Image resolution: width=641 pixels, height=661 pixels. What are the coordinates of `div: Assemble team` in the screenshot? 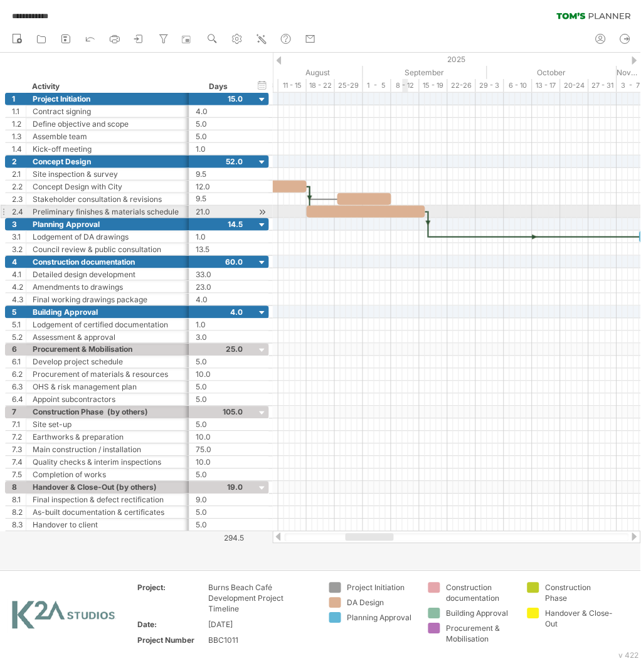 It's located at (107, 136).